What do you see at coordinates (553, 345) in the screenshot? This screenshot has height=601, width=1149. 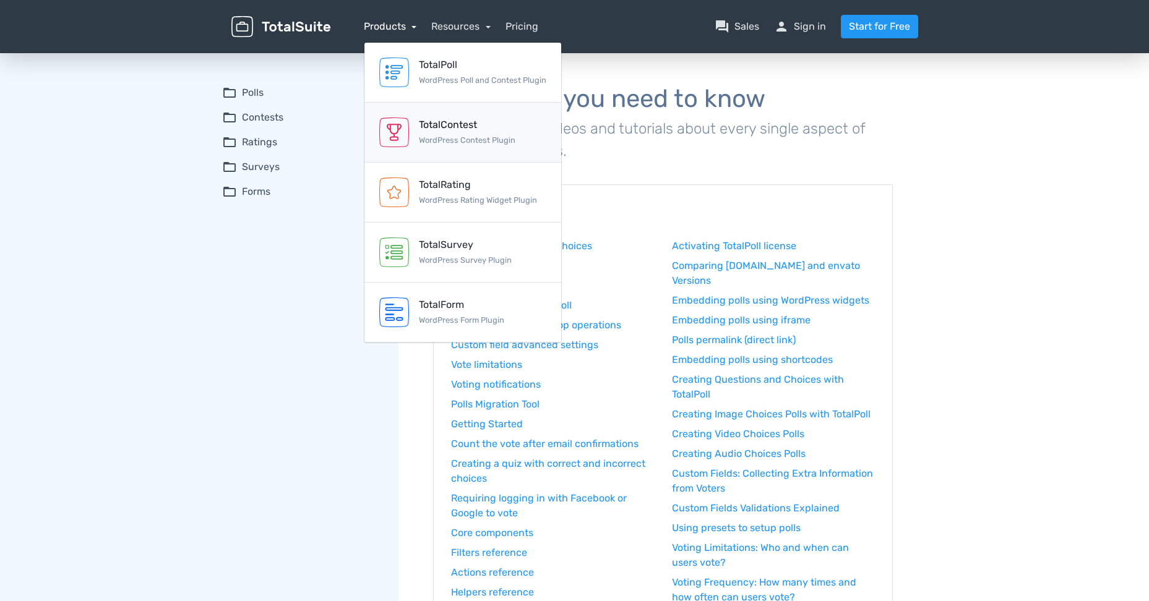 I see `a: Custom field advanced settings` at bounding box center [553, 345].